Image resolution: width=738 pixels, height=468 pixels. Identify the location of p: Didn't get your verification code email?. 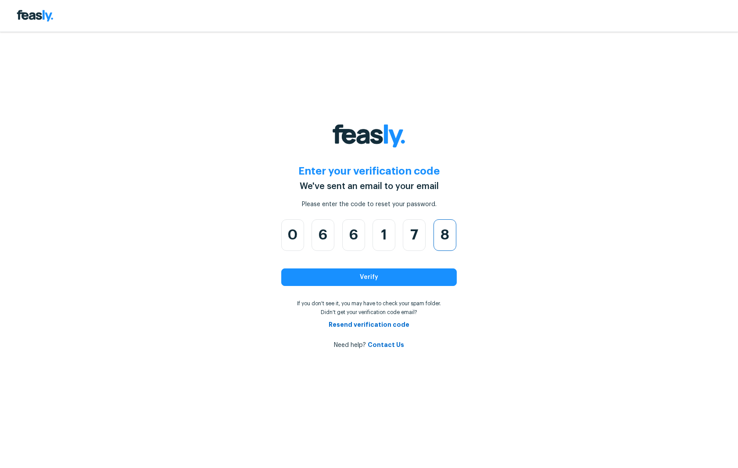
(369, 312).